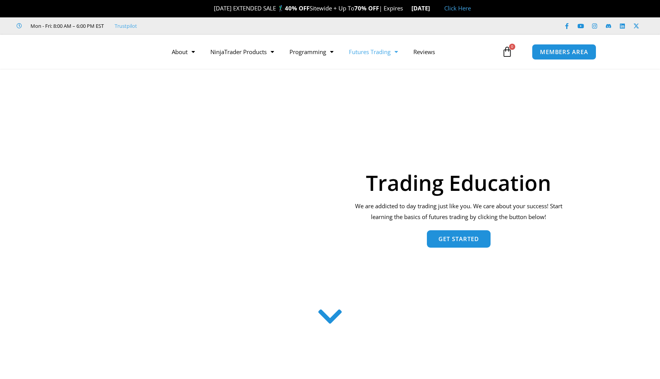  Describe the element at coordinates (95, 52) in the screenshot. I see `img: LogoAI | Affordable Indicators – NinjaTrader` at that location.